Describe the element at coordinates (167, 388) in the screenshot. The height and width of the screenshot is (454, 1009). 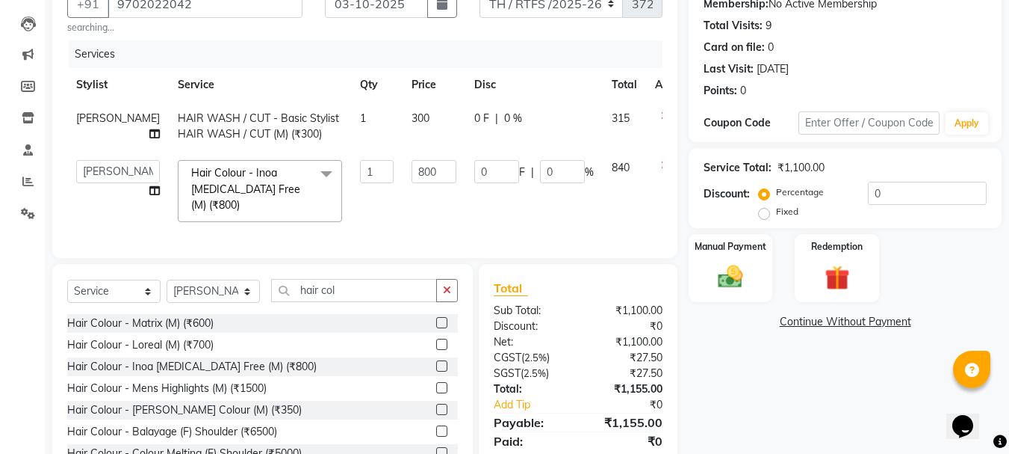
I see `div: Hair Colour - Mens Highlights (M) (₹1500)` at that location.